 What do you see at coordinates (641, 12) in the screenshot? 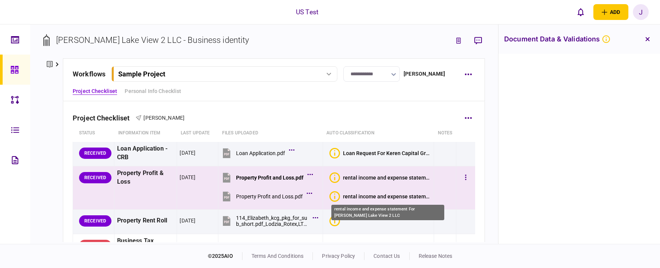
I see `div: J` at bounding box center [641, 12].